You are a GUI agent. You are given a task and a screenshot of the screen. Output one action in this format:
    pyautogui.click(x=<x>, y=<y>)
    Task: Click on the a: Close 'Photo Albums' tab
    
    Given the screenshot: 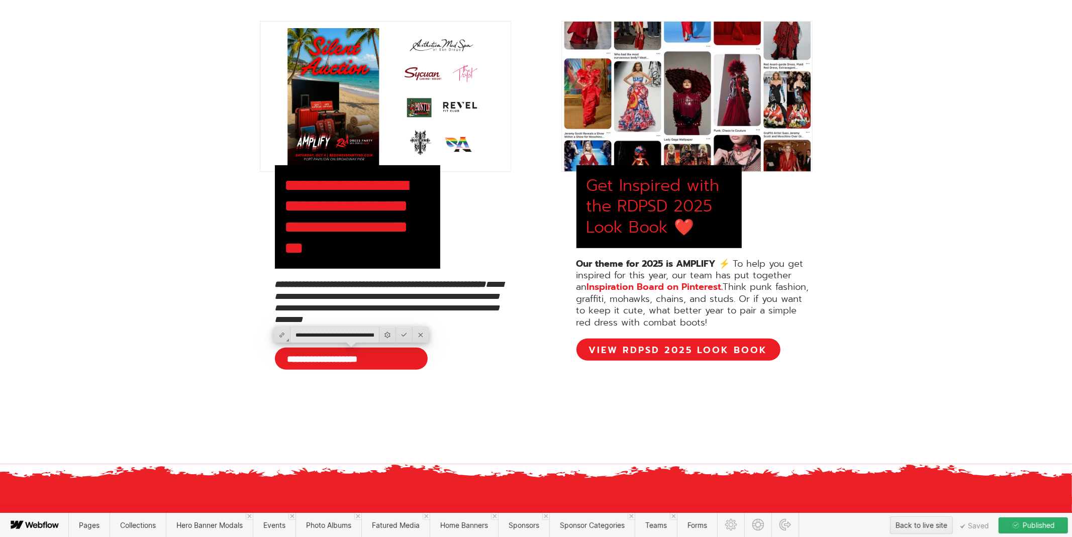 What is the action you would take?
    pyautogui.click(x=358, y=517)
    